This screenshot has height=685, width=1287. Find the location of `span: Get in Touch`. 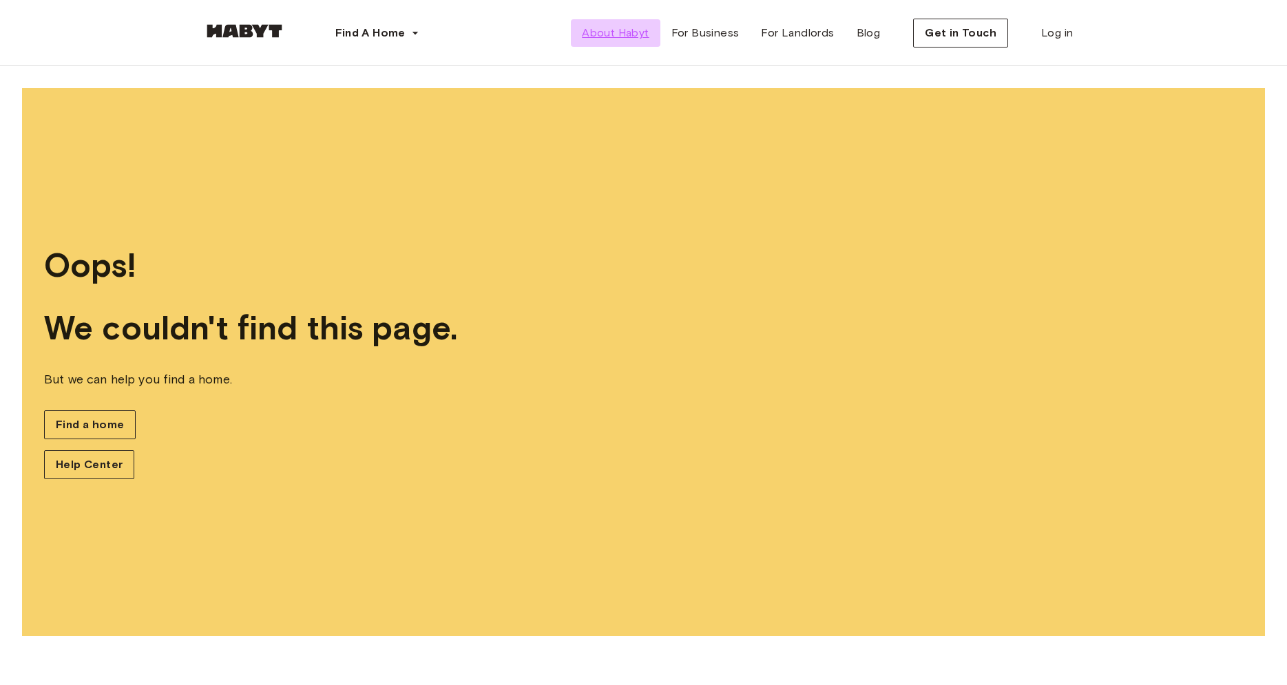

span: Get in Touch is located at coordinates (961, 33).